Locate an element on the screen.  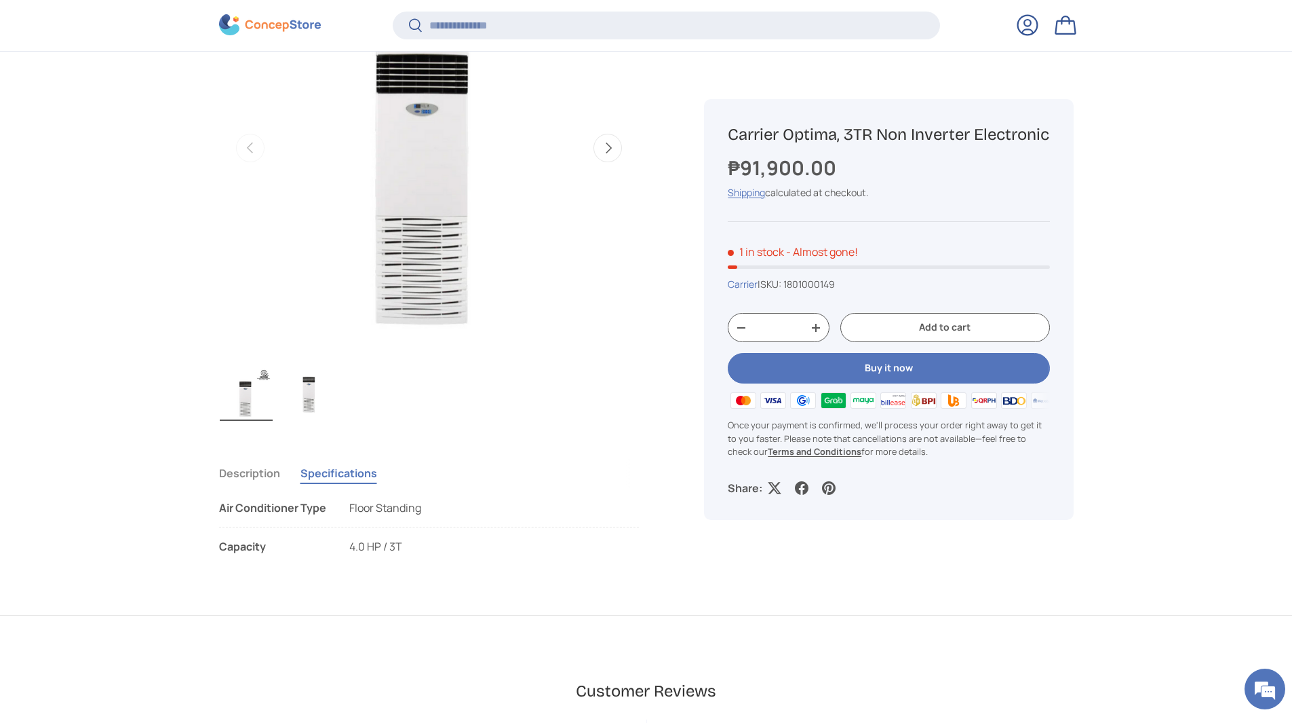
img: master is located at coordinates (743, 400).